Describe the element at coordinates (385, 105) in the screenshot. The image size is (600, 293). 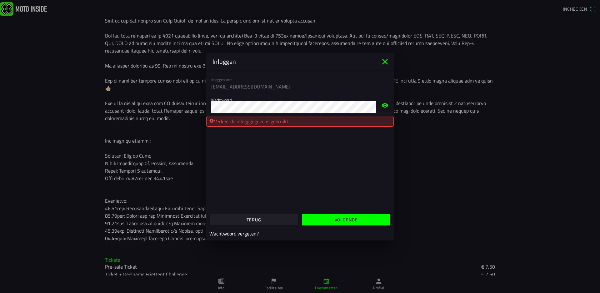
I see `ion-icon: eye` at that location.